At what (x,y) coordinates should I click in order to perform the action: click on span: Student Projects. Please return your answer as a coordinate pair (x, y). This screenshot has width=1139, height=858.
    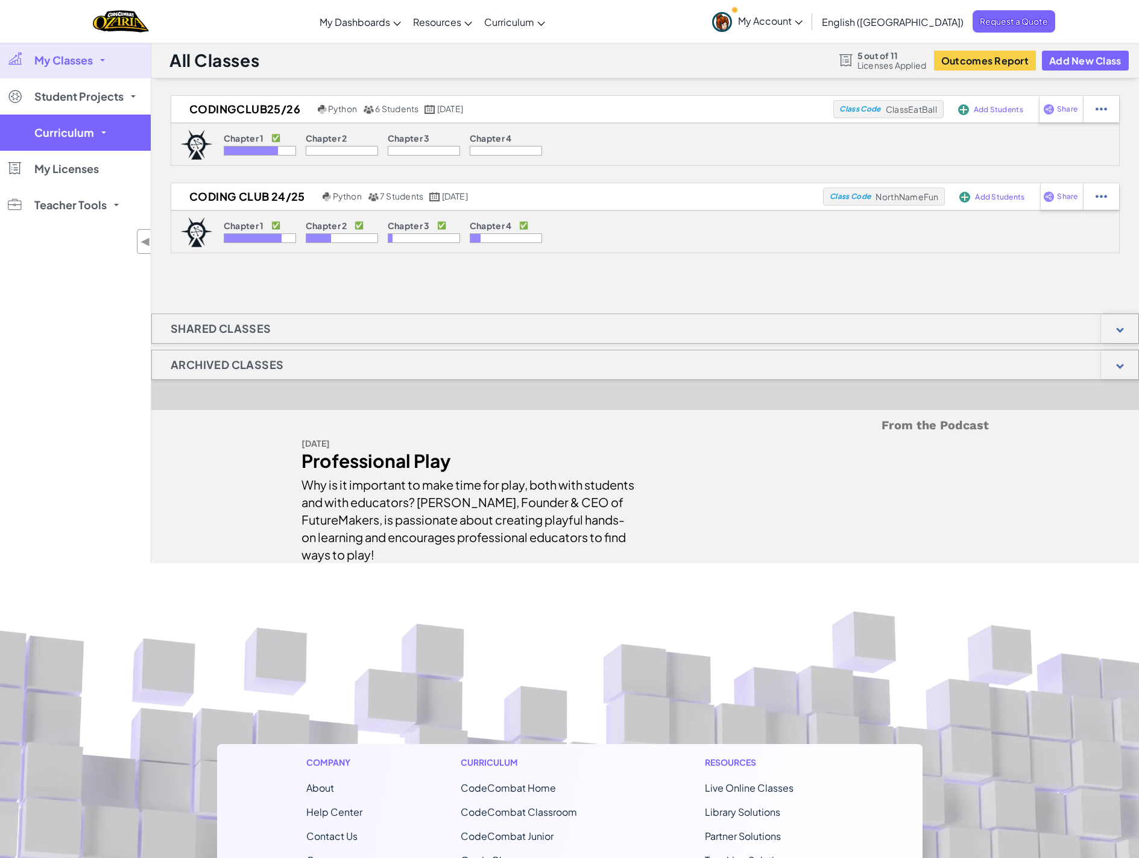
    Looking at the image, I should click on (79, 97).